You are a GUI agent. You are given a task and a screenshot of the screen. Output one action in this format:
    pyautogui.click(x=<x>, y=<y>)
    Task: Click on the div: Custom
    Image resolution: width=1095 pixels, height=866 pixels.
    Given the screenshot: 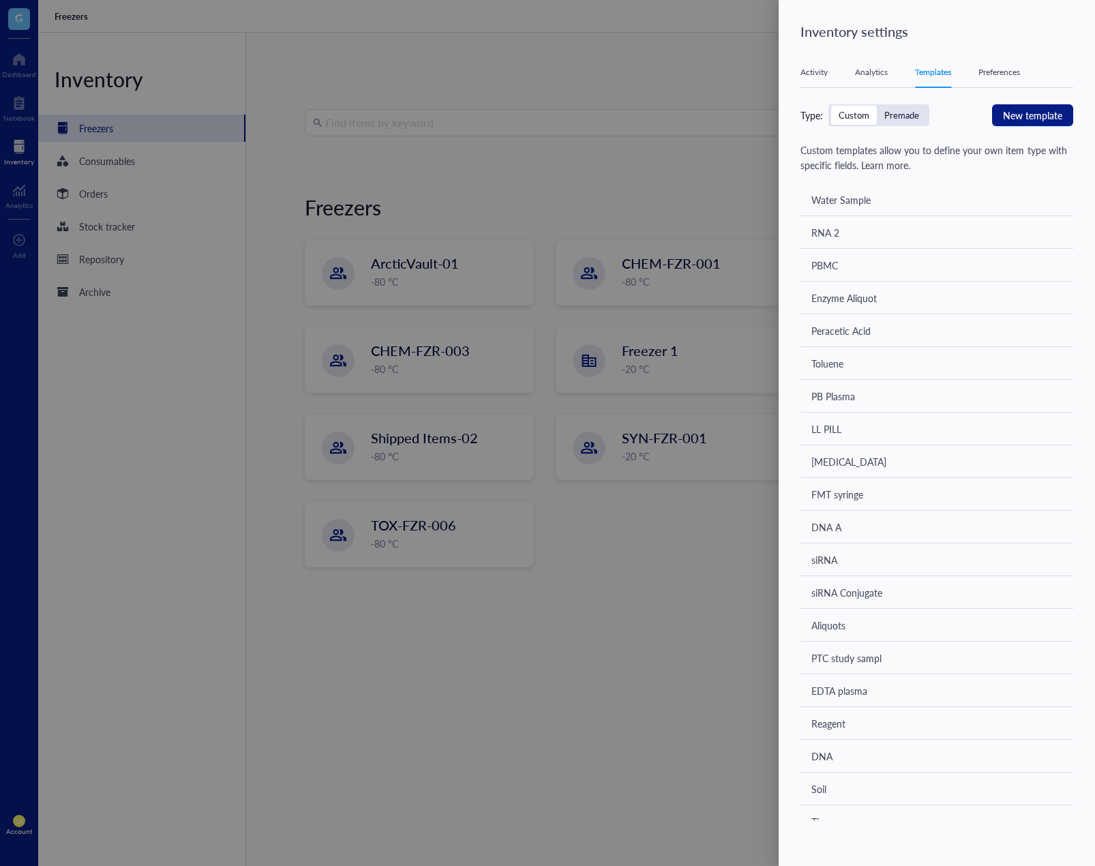 What is the action you would take?
    pyautogui.click(x=854, y=115)
    